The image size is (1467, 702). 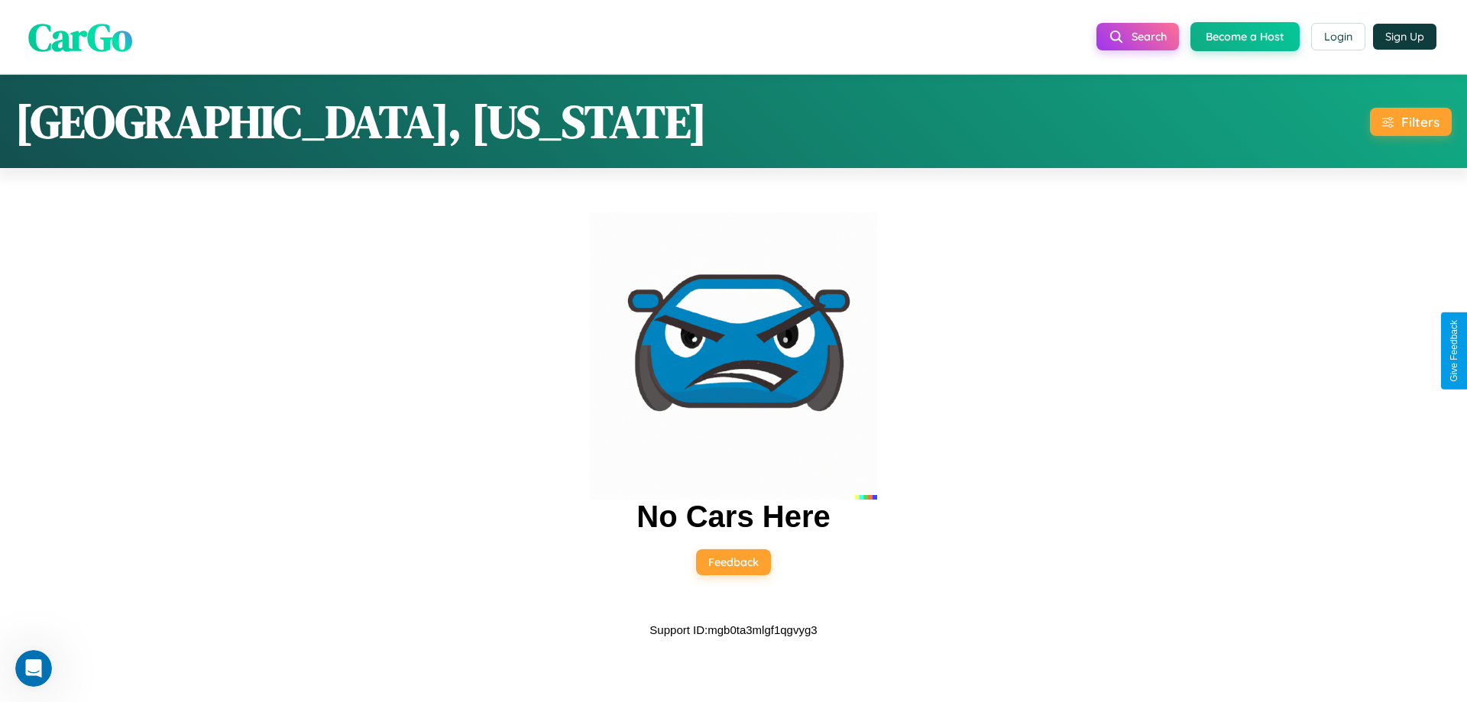 What do you see at coordinates (734, 356) in the screenshot?
I see `img: car` at bounding box center [734, 356].